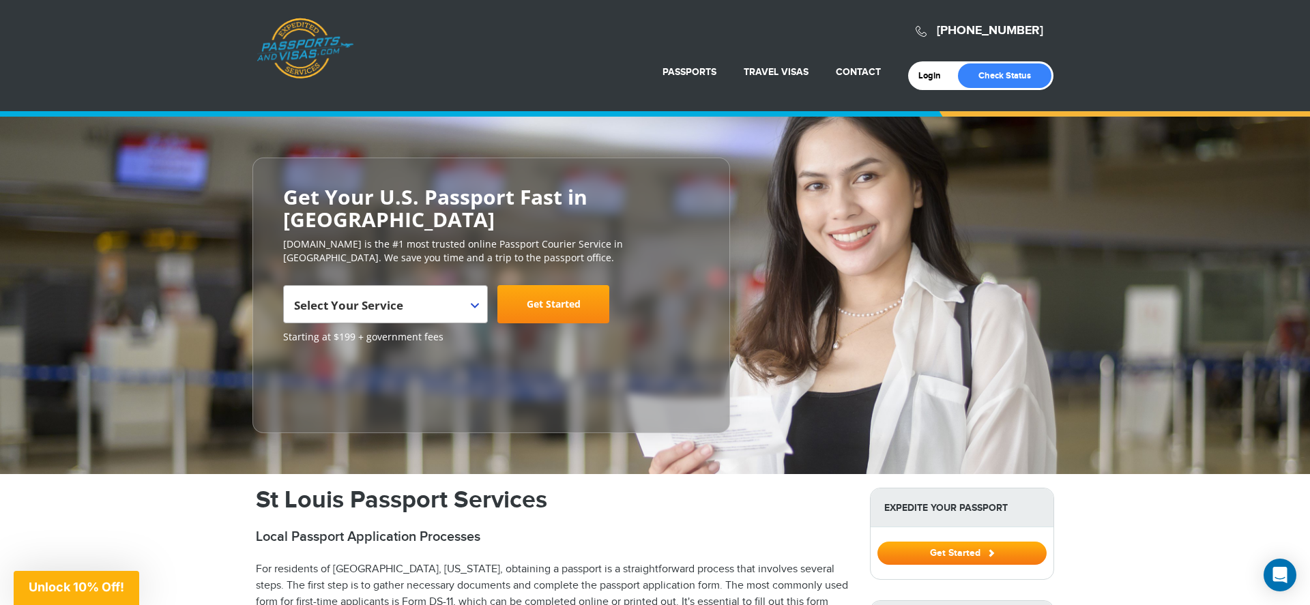  I want to click on strong: Expedite Your Passport, so click(962, 508).